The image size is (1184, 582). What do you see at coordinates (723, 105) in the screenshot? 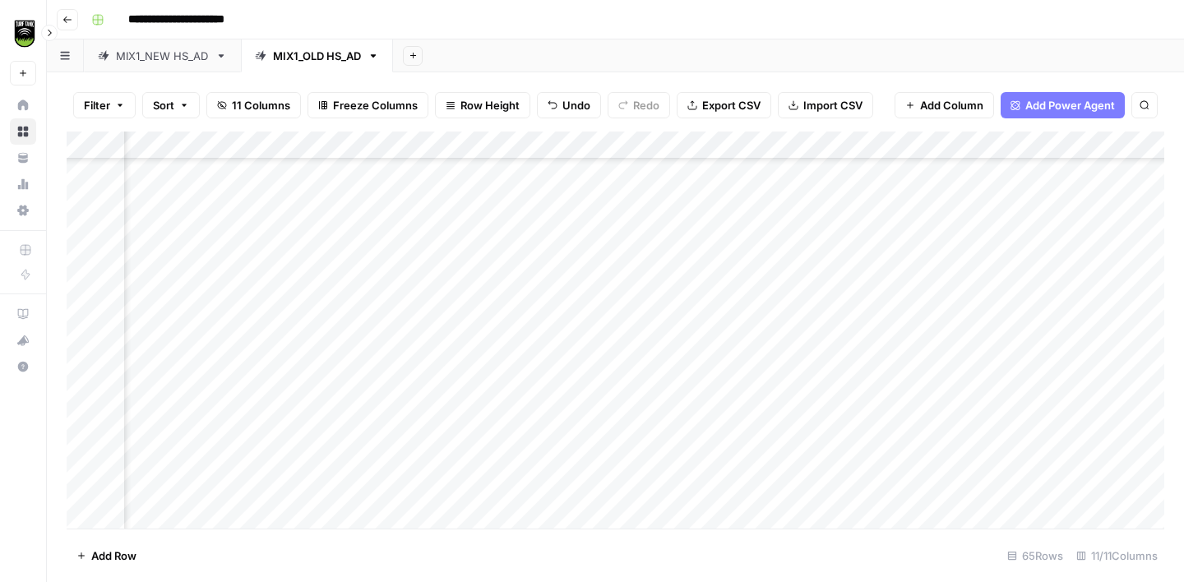
I see `button: Export CSV` at bounding box center [723, 105].